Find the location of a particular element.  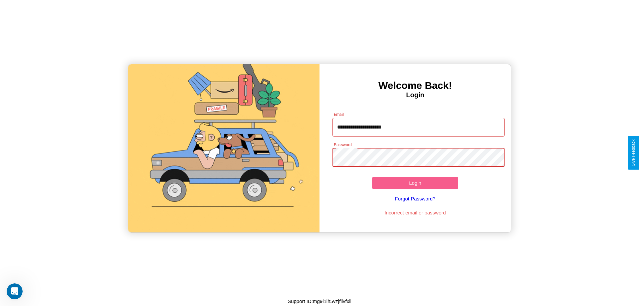

div: Give Feedback is located at coordinates (633, 153).